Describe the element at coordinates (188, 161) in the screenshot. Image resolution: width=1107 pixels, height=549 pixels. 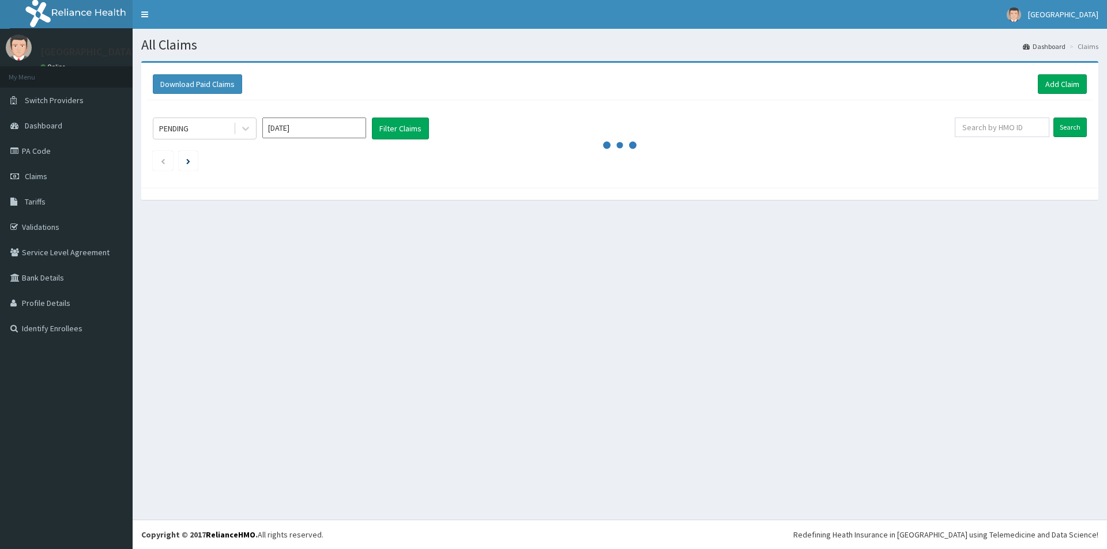
I see `a: Next page` at that location.